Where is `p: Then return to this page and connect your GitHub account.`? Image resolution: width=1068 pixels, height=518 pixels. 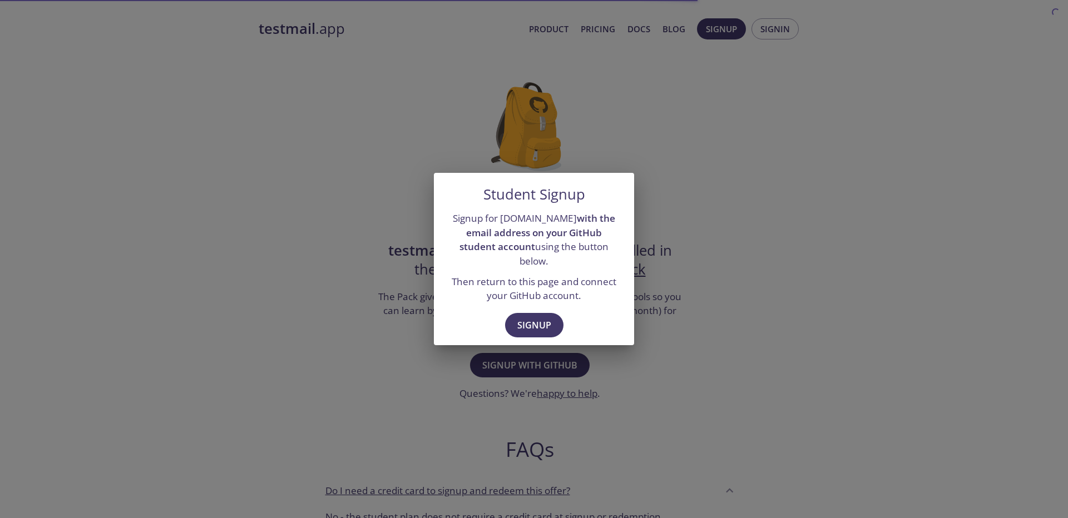
p: Then return to this page and connect your GitHub account. is located at coordinates (534, 289).